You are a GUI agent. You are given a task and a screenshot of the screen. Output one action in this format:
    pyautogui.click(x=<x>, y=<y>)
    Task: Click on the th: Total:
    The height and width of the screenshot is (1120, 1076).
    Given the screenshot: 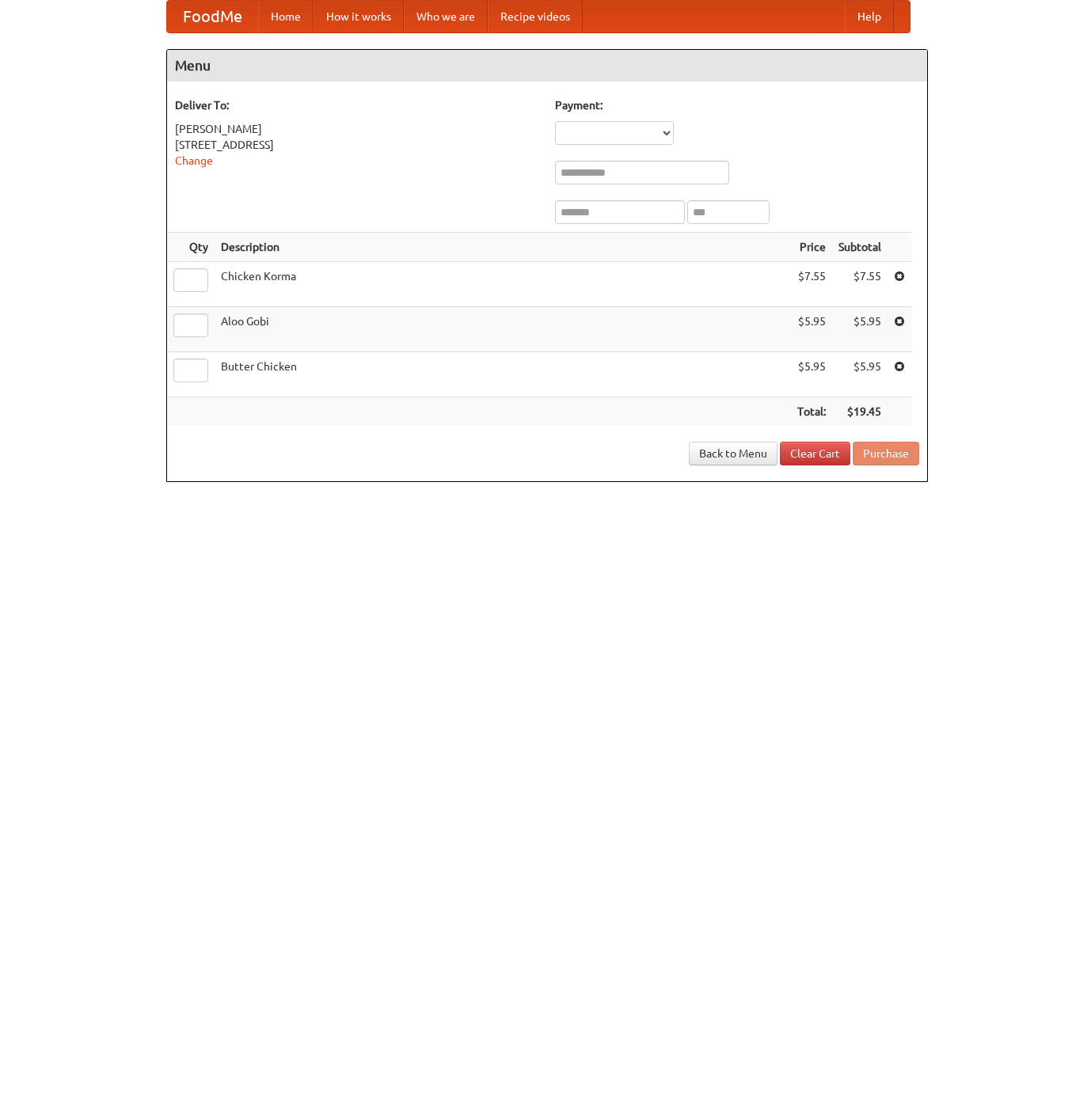 What is the action you would take?
    pyautogui.click(x=812, y=412)
    